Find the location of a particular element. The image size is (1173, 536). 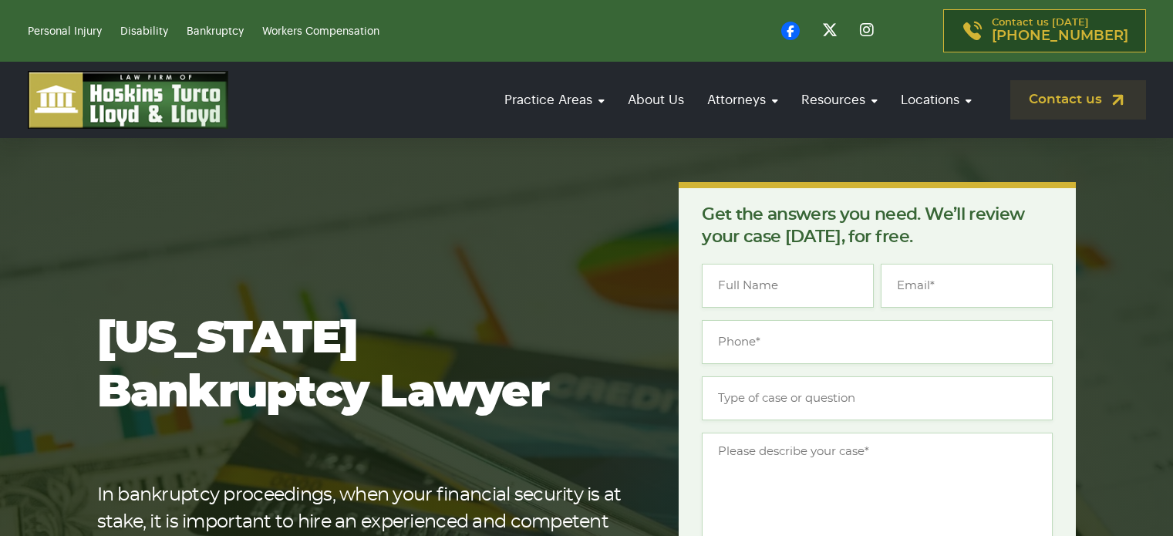

a: Personal Injury is located at coordinates (65, 32).